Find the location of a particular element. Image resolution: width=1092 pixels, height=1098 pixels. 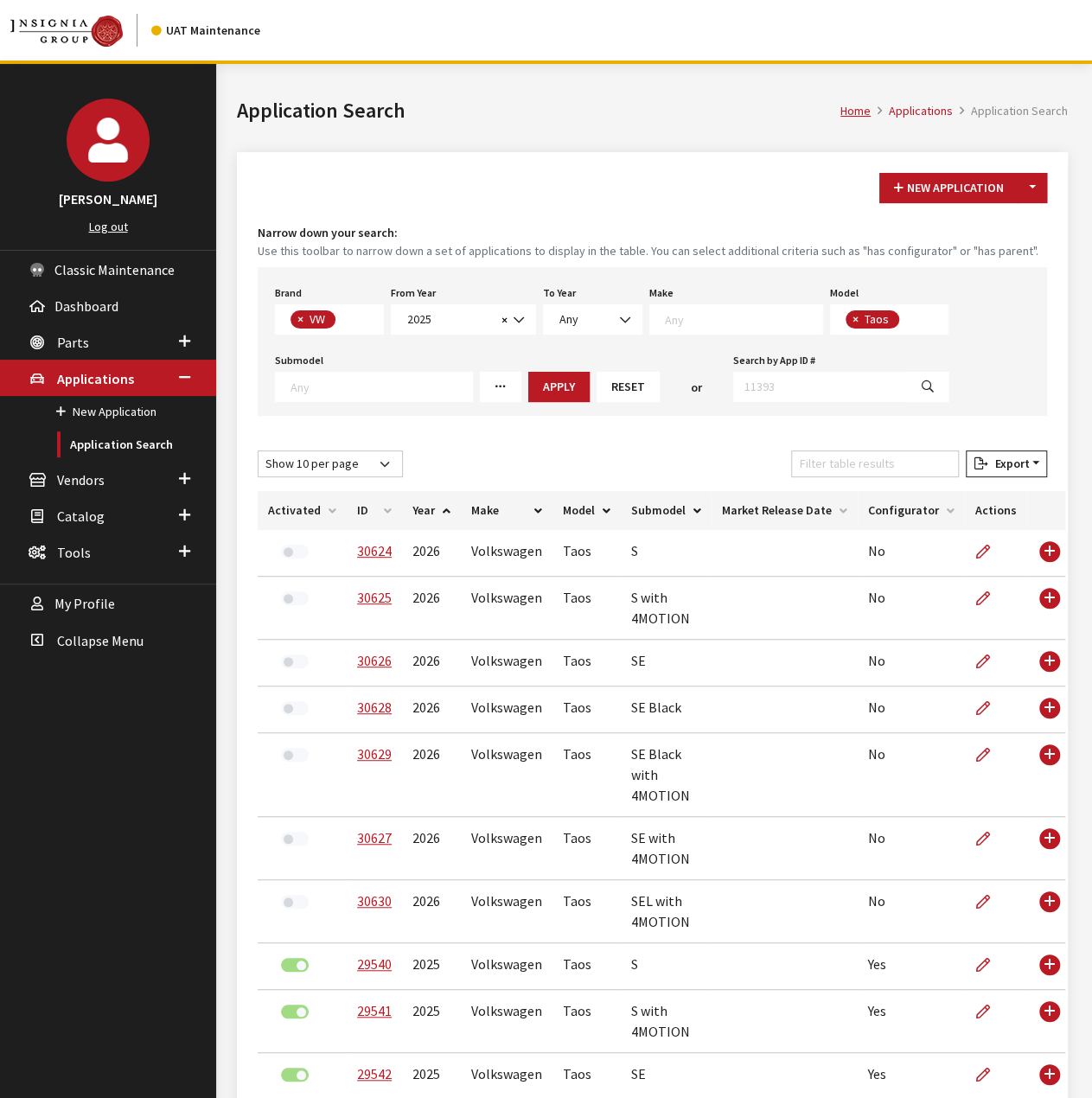

a: 30624 is located at coordinates (375, 550).